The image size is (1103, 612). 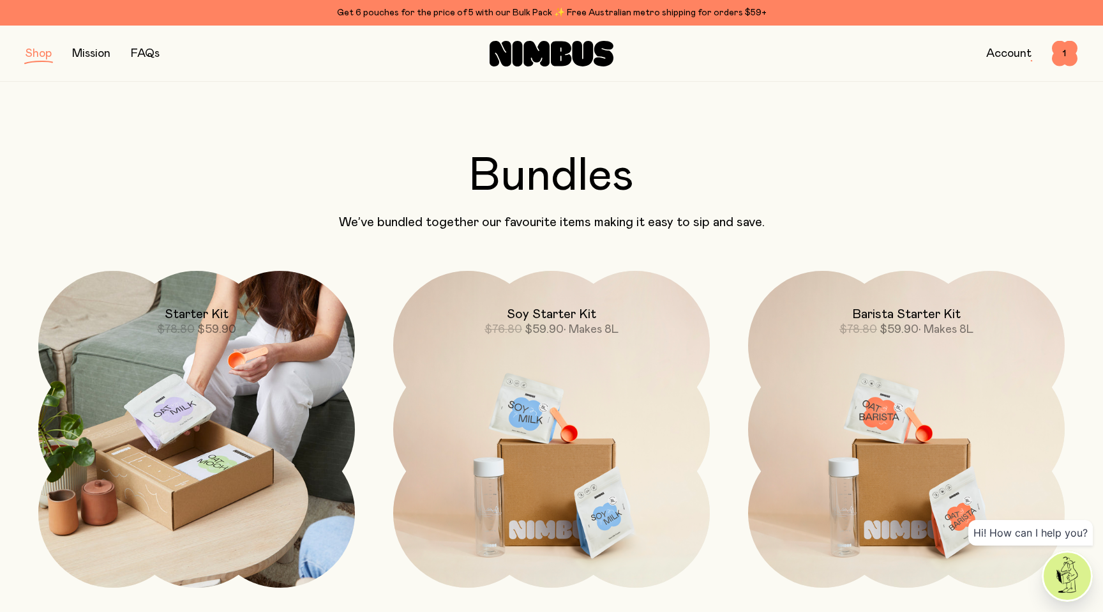 What do you see at coordinates (552, 13) in the screenshot?
I see `div: Get 6 pouches for the price of 5 with our Bulk Pack ✨ Free Australian metro shipping for orders $59+` at bounding box center [552, 13].